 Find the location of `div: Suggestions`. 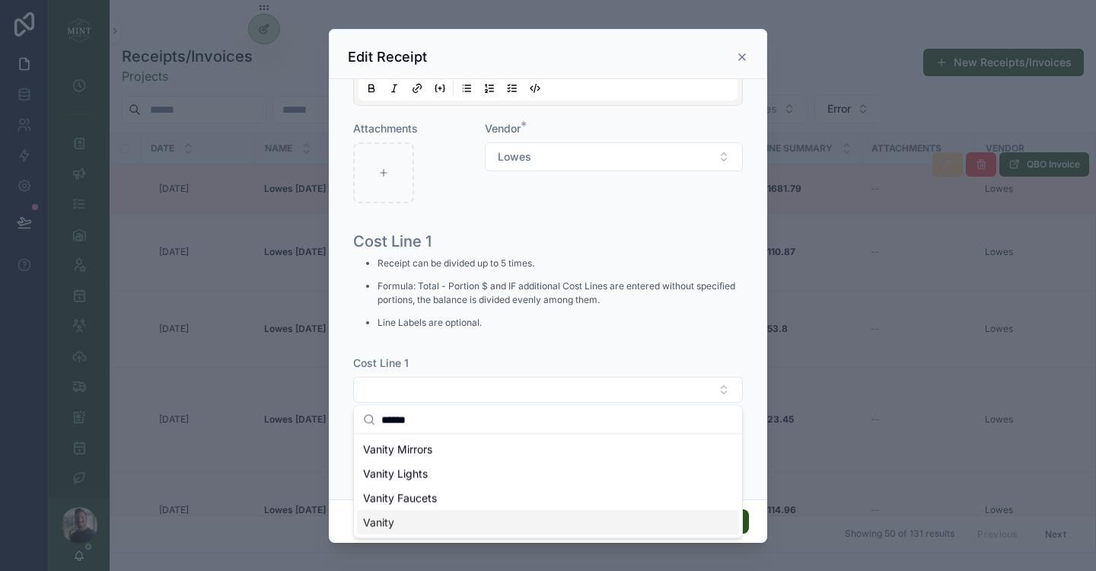

div: Suggestions is located at coordinates (548, 486).